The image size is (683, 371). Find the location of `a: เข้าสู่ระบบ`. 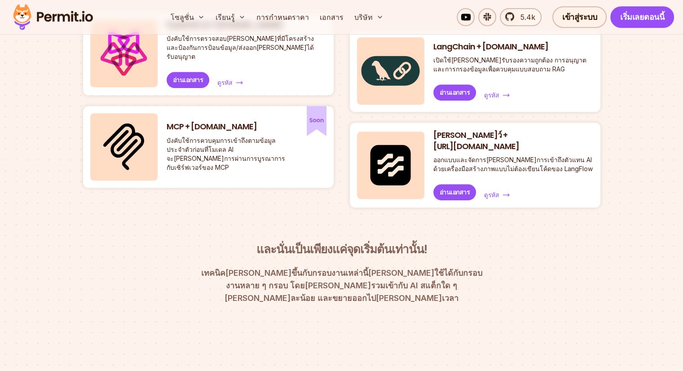

a: เข้าสู่ระบบ is located at coordinates (580, 17).